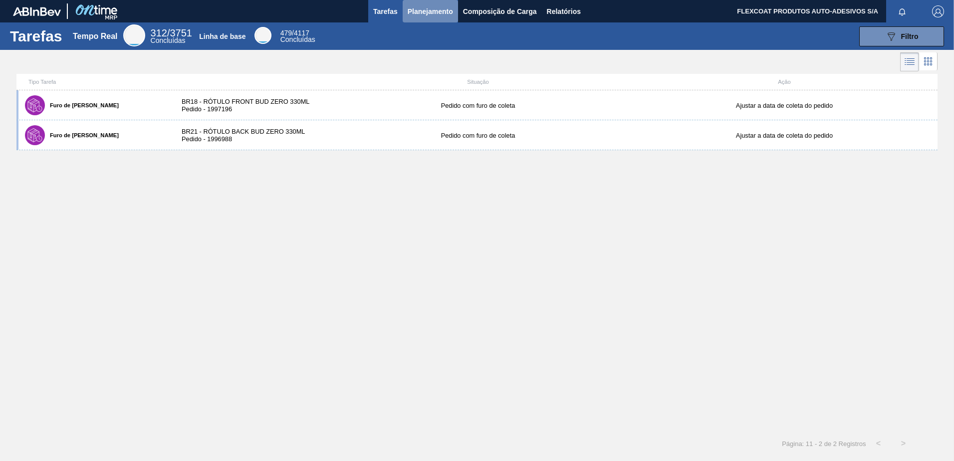  I want to click on span: Tarefas, so click(385, 11).